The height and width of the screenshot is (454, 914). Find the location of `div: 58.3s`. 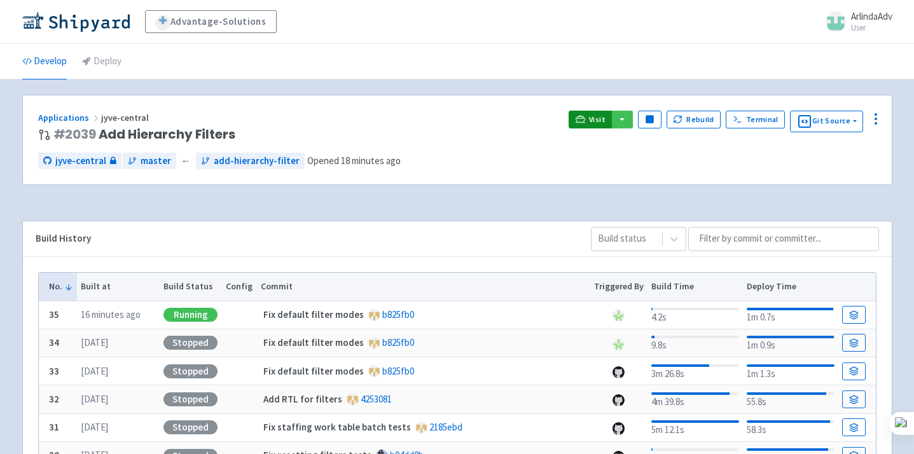

div: 58.3s is located at coordinates (790, 427).